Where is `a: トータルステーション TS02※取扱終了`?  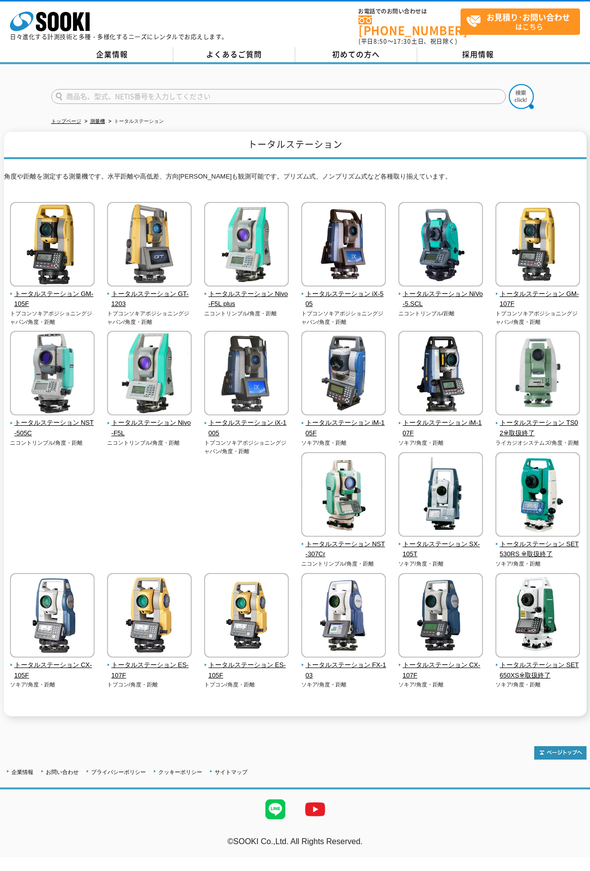
a: トータルステーション TS02※取扱終了 is located at coordinates (537, 424).